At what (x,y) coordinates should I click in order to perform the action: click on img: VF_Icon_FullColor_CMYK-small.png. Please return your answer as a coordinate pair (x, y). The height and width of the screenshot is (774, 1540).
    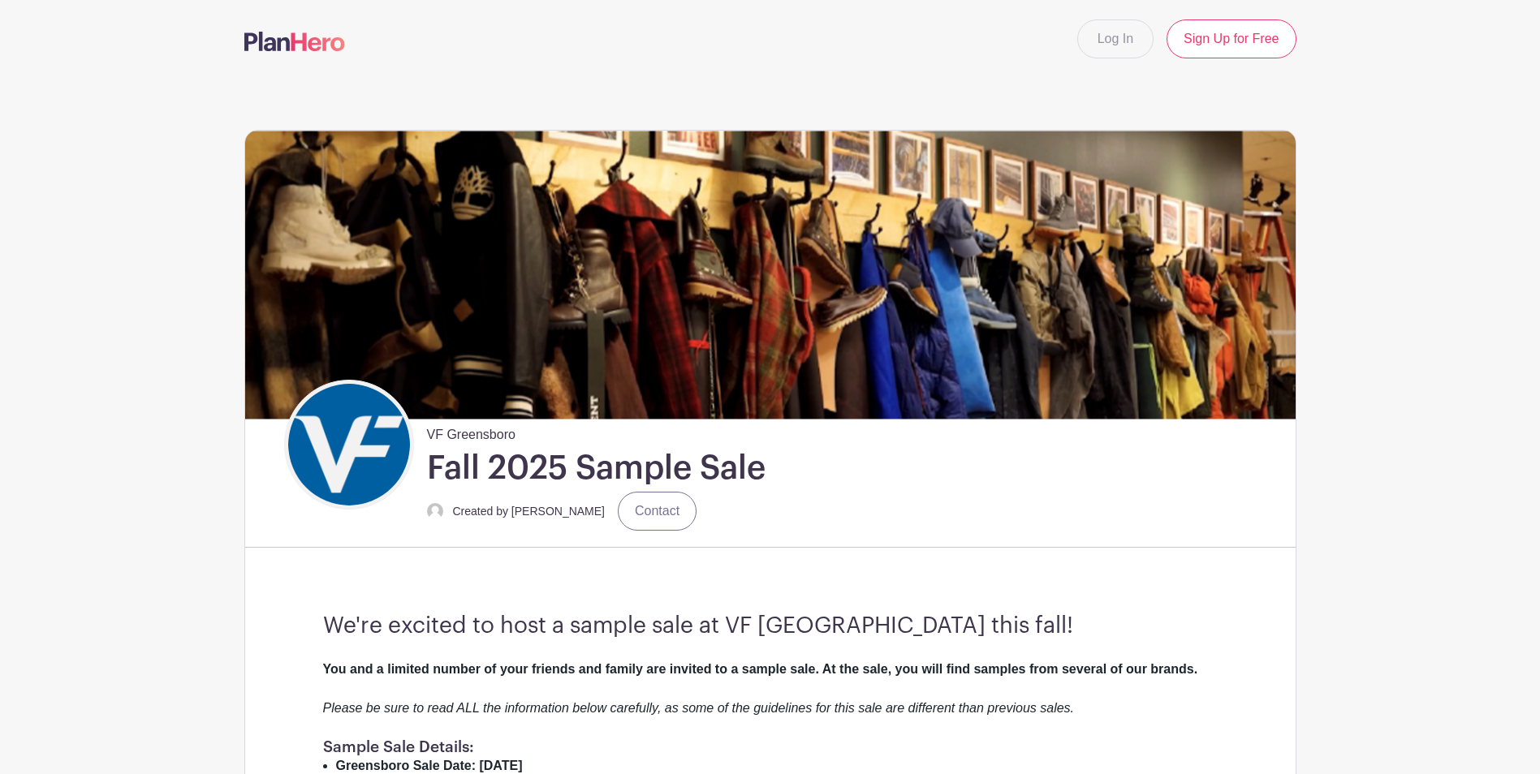
    Looking at the image, I should click on (349, 445).